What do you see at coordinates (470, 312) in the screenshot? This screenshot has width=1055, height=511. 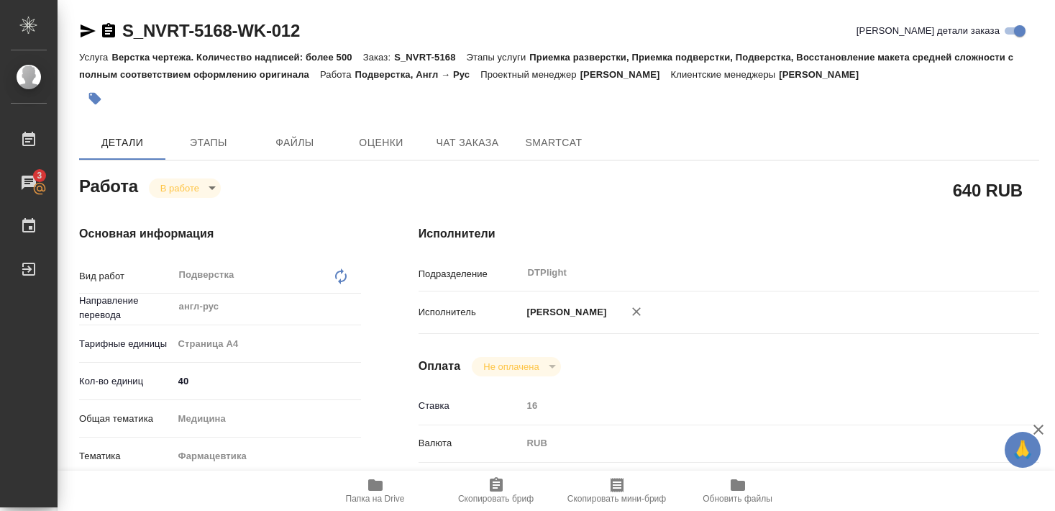 I see `p: Исполнитель` at bounding box center [470, 312].